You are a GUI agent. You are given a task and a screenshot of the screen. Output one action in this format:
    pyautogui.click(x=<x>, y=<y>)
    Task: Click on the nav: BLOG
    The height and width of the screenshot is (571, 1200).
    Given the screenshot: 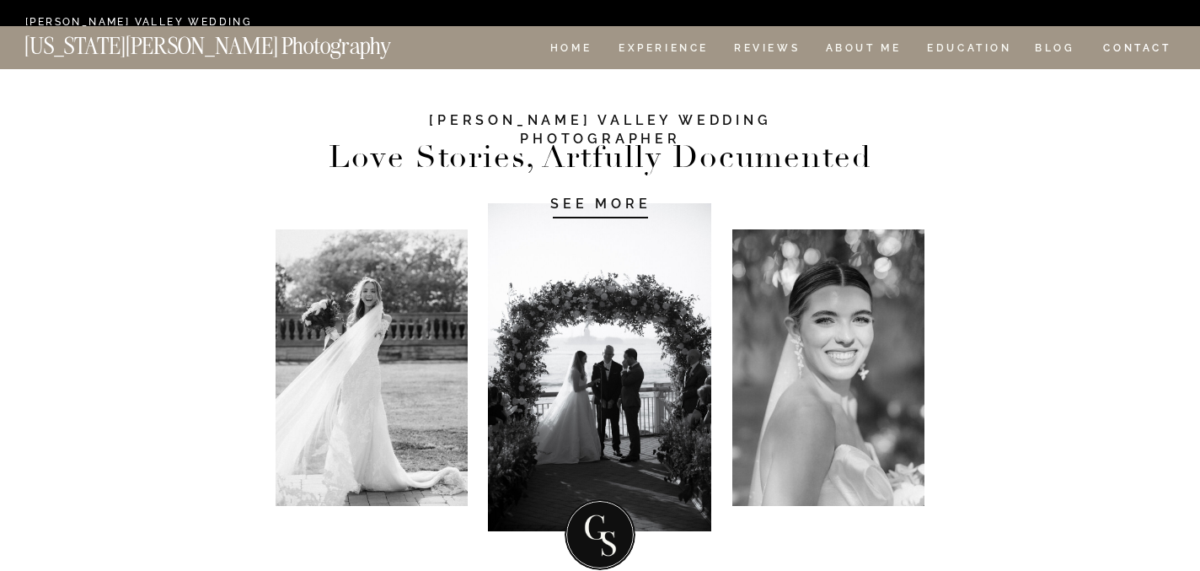 What is the action you would take?
    pyautogui.click(x=1055, y=50)
    